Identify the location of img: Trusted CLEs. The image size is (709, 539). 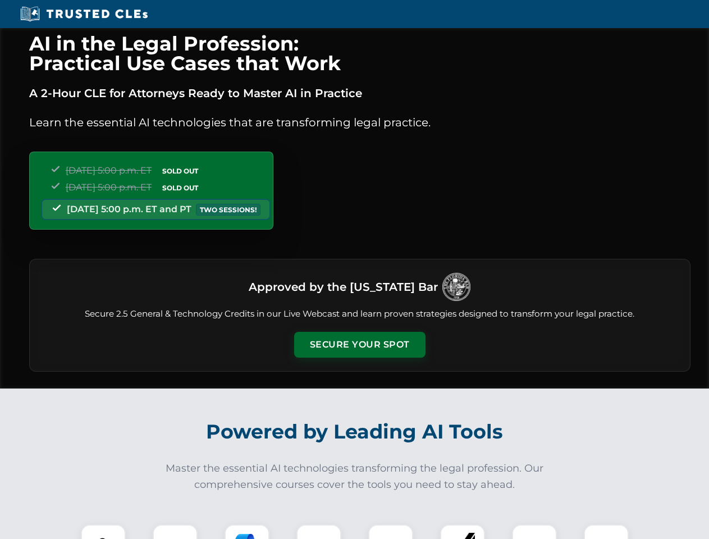
(84, 14).